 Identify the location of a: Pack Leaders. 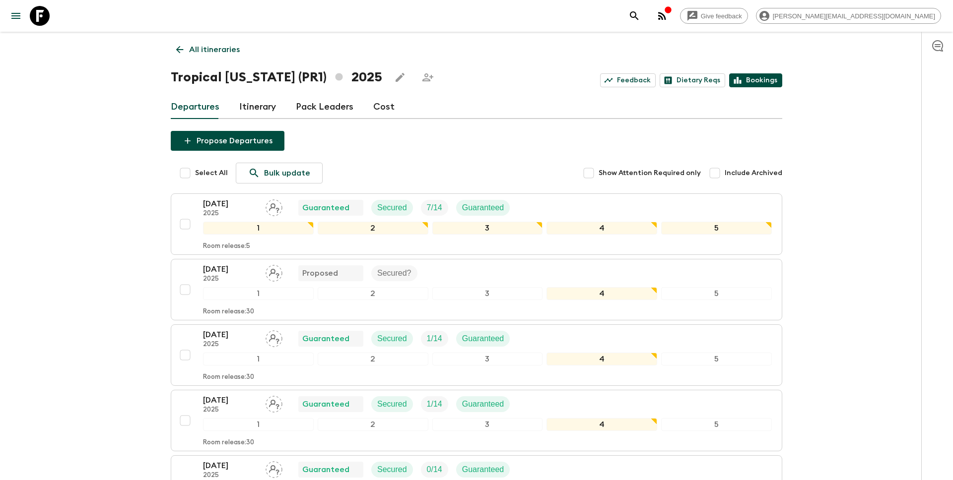
(325, 107).